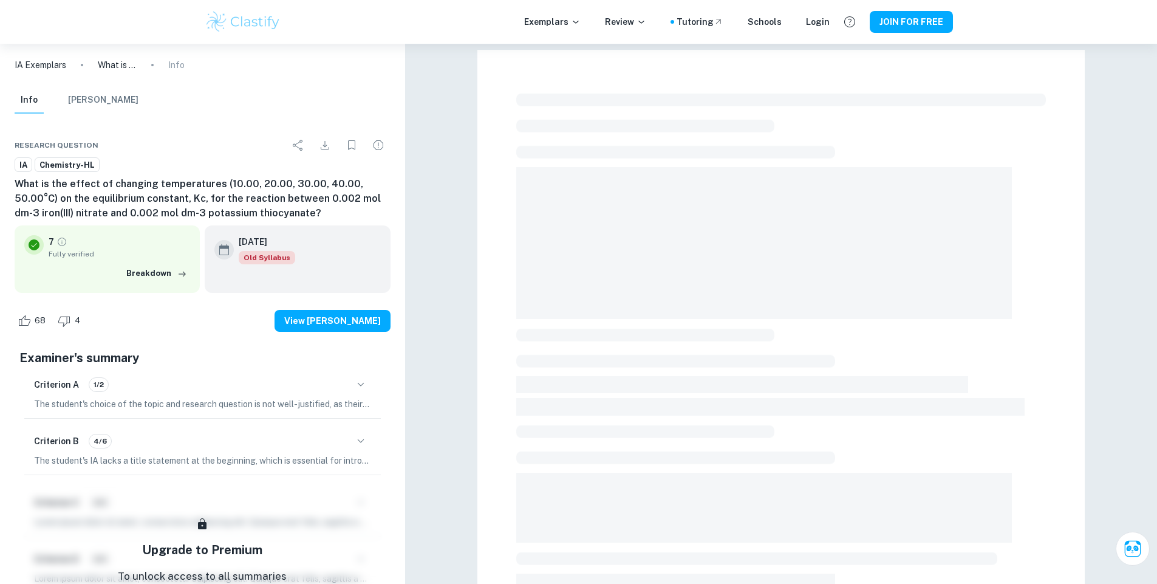 The image size is (1157, 584). What do you see at coordinates (267, 258) in the screenshot?
I see `span: Old Syllabus` at bounding box center [267, 258].